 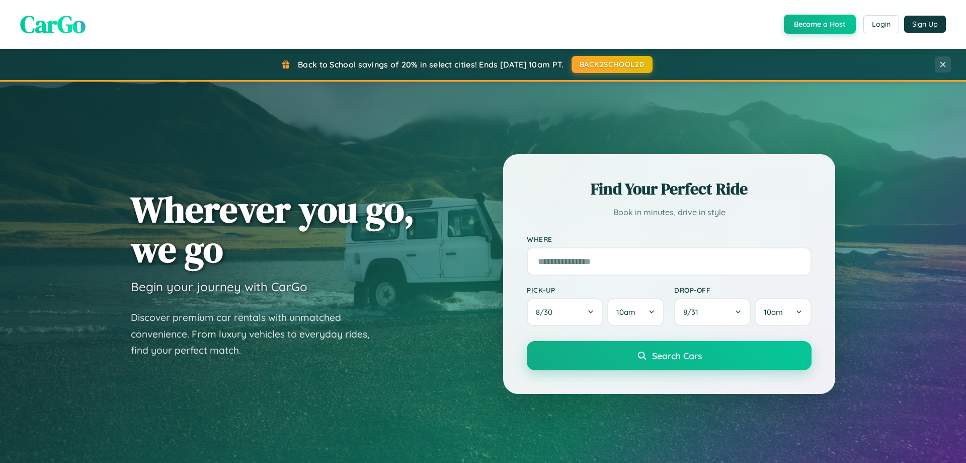 What do you see at coordinates (257, 334) in the screenshot?
I see `p: Discover premium car rentals with unmatched convenience. From luxury vehicles to everyday rides, ...` at bounding box center [257, 334].